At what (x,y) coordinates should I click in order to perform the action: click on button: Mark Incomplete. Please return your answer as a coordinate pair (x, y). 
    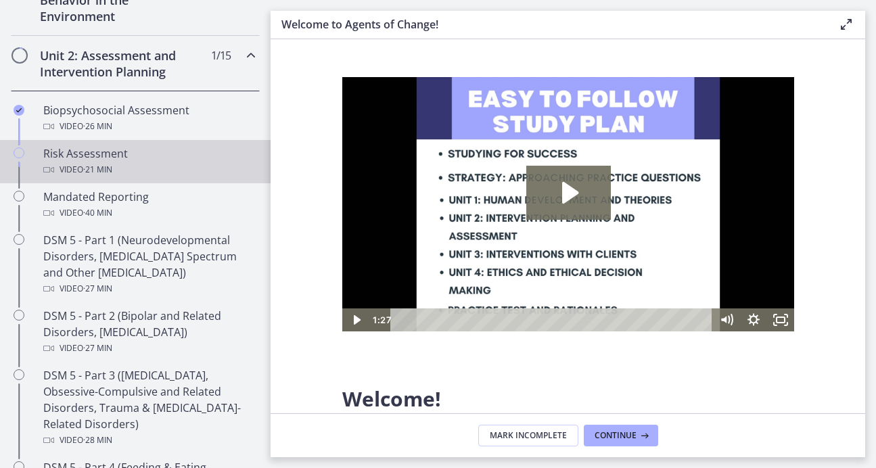
    Looking at the image, I should click on (529, 436).